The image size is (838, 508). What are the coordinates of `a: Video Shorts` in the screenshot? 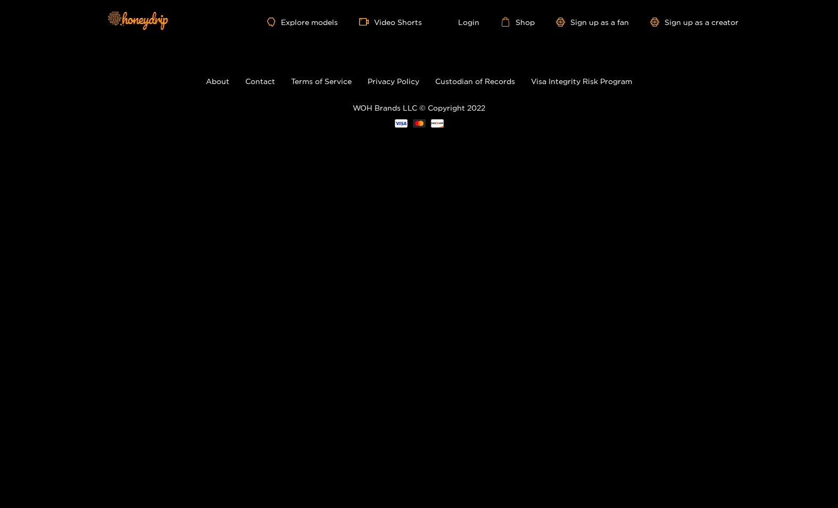 It's located at (391, 22).